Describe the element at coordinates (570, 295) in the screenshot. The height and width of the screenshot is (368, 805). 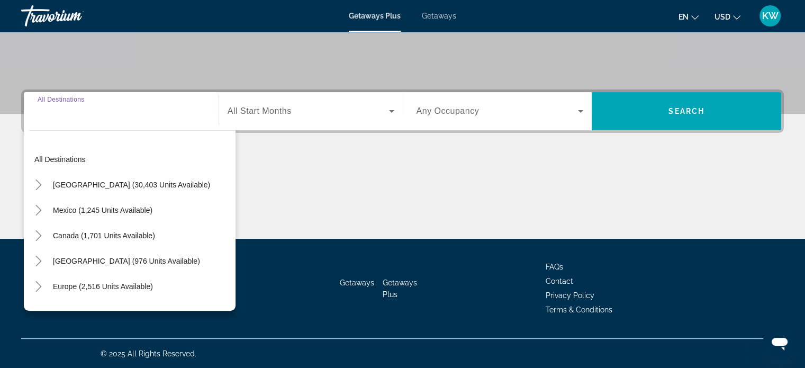
I see `a: Privacy Policy` at that location.